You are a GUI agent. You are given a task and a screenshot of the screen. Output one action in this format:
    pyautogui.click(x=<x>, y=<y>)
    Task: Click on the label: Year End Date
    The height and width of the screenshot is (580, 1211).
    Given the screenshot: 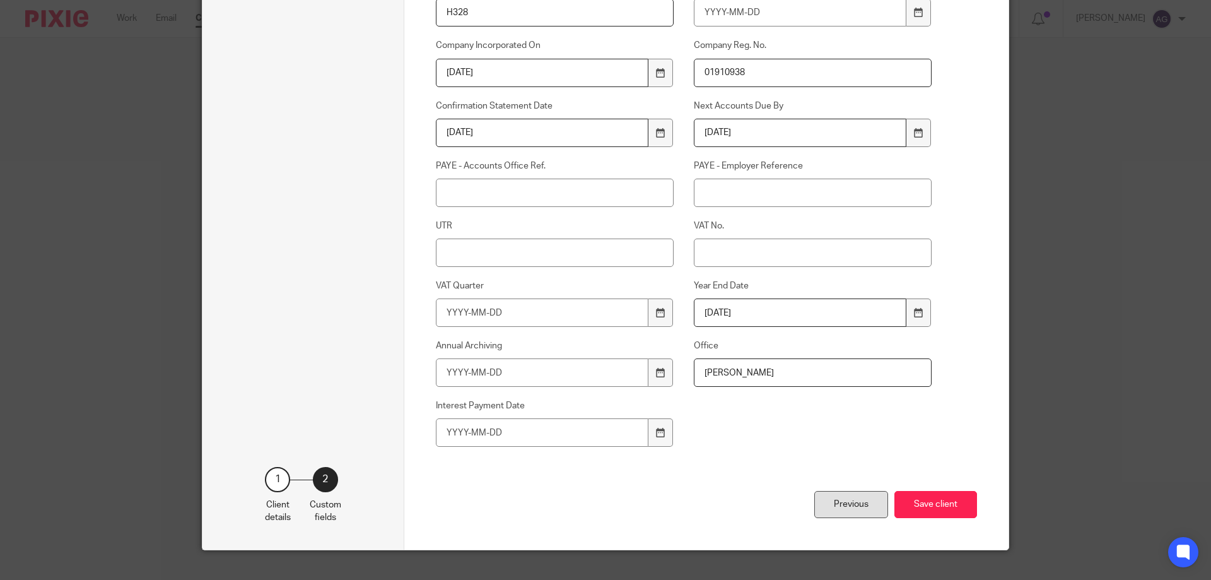 What is the action you would take?
    pyautogui.click(x=813, y=286)
    